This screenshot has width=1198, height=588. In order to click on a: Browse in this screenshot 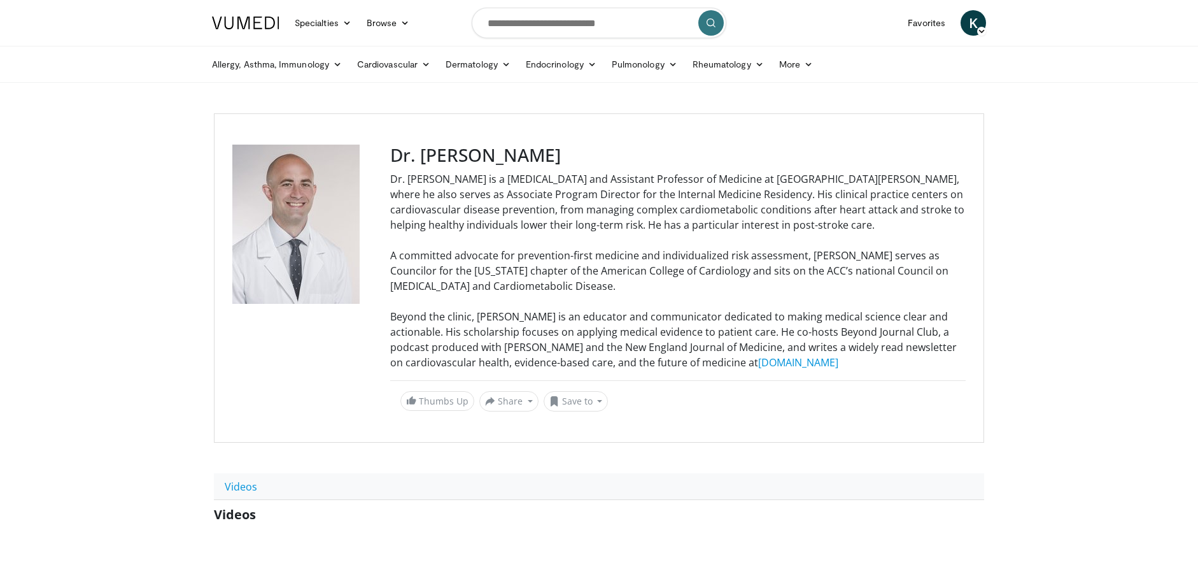, I will do `click(388, 23)`.